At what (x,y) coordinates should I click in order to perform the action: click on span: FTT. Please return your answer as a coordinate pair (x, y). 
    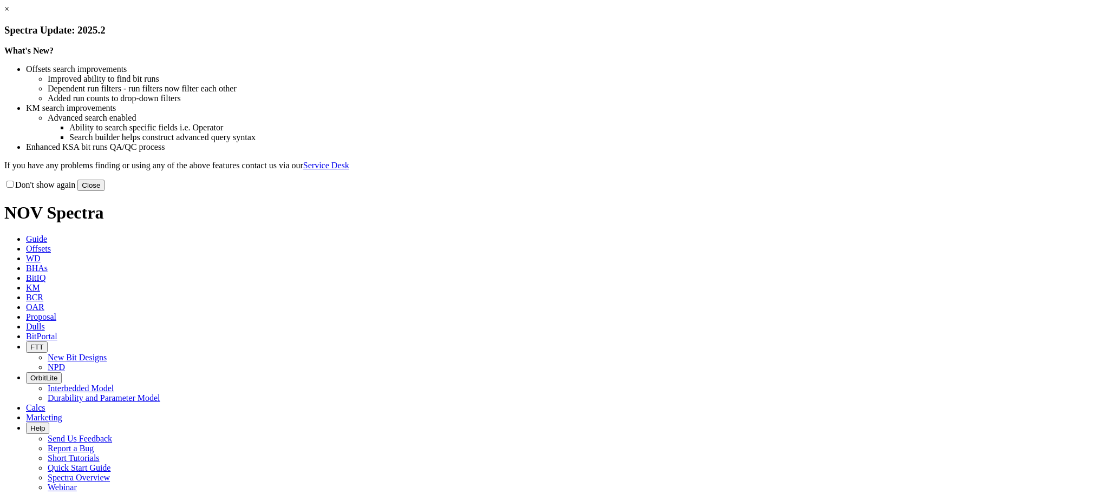
    Looking at the image, I should click on (37, 347).